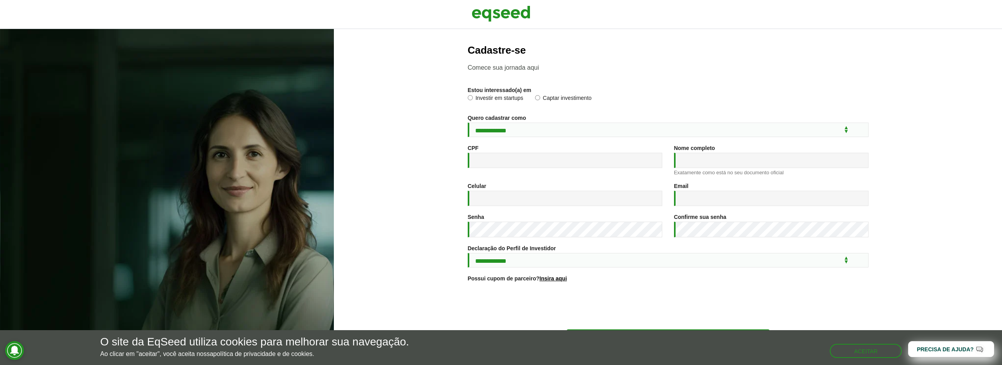 The width and height of the screenshot is (1002, 365). What do you see at coordinates (499, 90) in the screenshot?
I see `label: Estou interessado(a) em` at bounding box center [499, 90].